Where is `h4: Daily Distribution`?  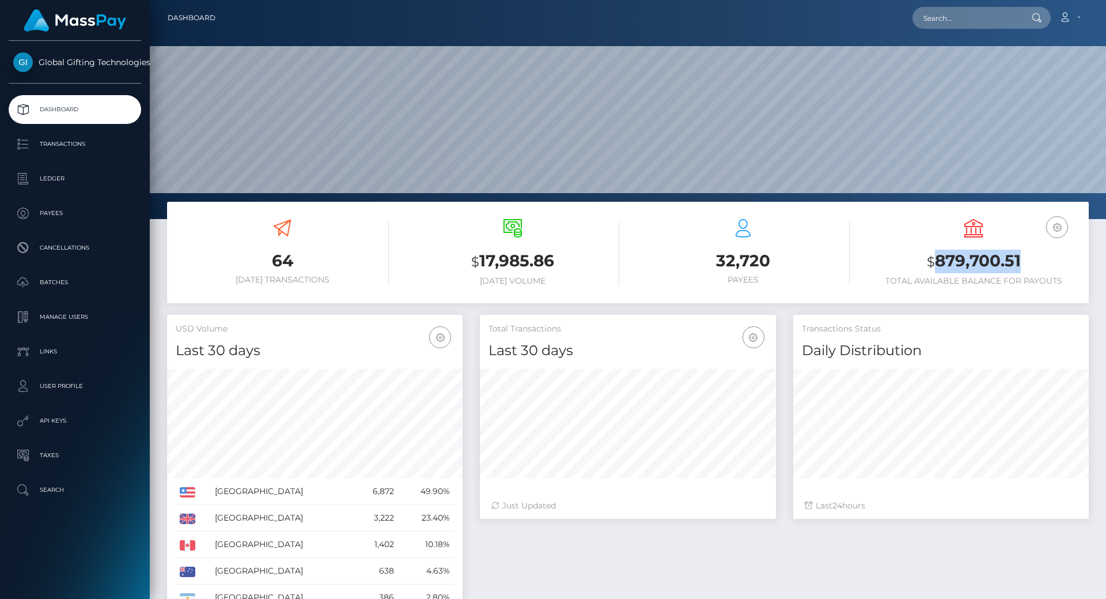
h4: Daily Distribution is located at coordinates (941, 350).